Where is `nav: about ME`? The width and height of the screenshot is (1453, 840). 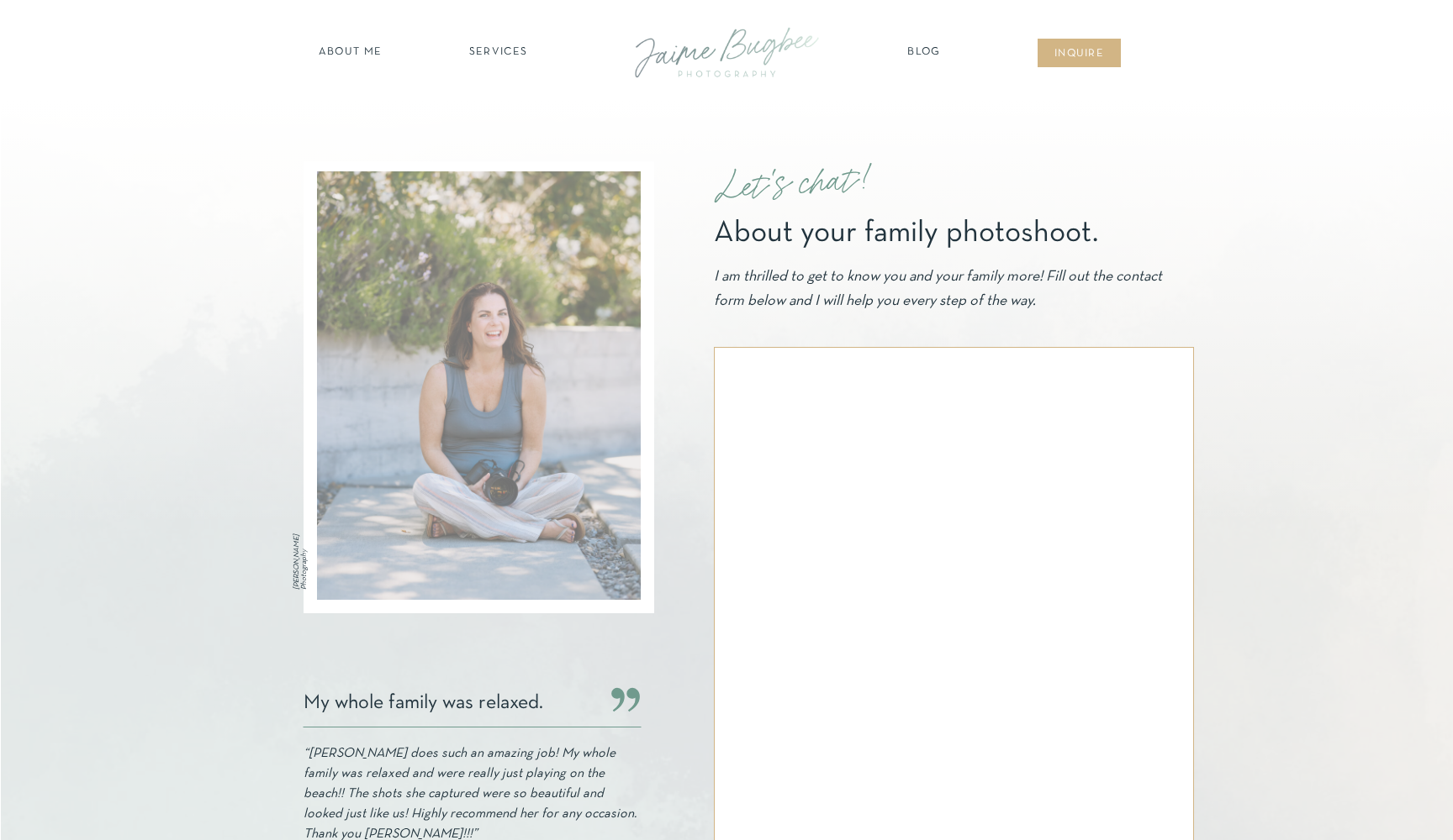
nav: about ME is located at coordinates (350, 53).